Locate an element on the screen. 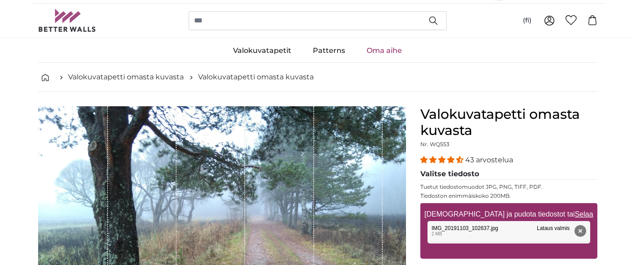 The height and width of the screenshot is (265, 635). span: 4.40 stars is located at coordinates (443, 160).